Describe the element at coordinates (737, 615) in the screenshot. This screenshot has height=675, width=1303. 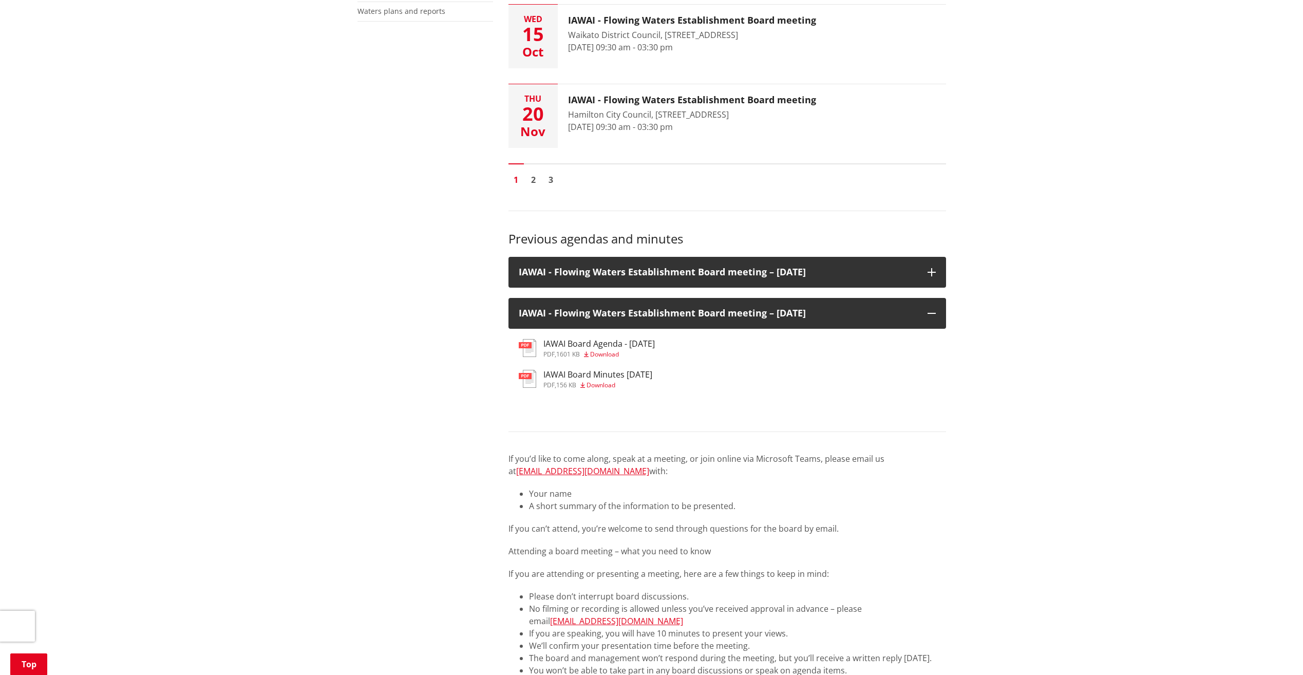
I see `li: No filming or recording is allowed unless you’ve received approval in advance – please email` at that location.